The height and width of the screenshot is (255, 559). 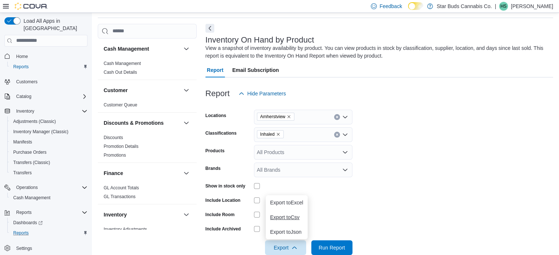 What do you see at coordinates (464, 6) in the screenshot?
I see `p: Star Buds Cannabis Co.` at bounding box center [464, 6].